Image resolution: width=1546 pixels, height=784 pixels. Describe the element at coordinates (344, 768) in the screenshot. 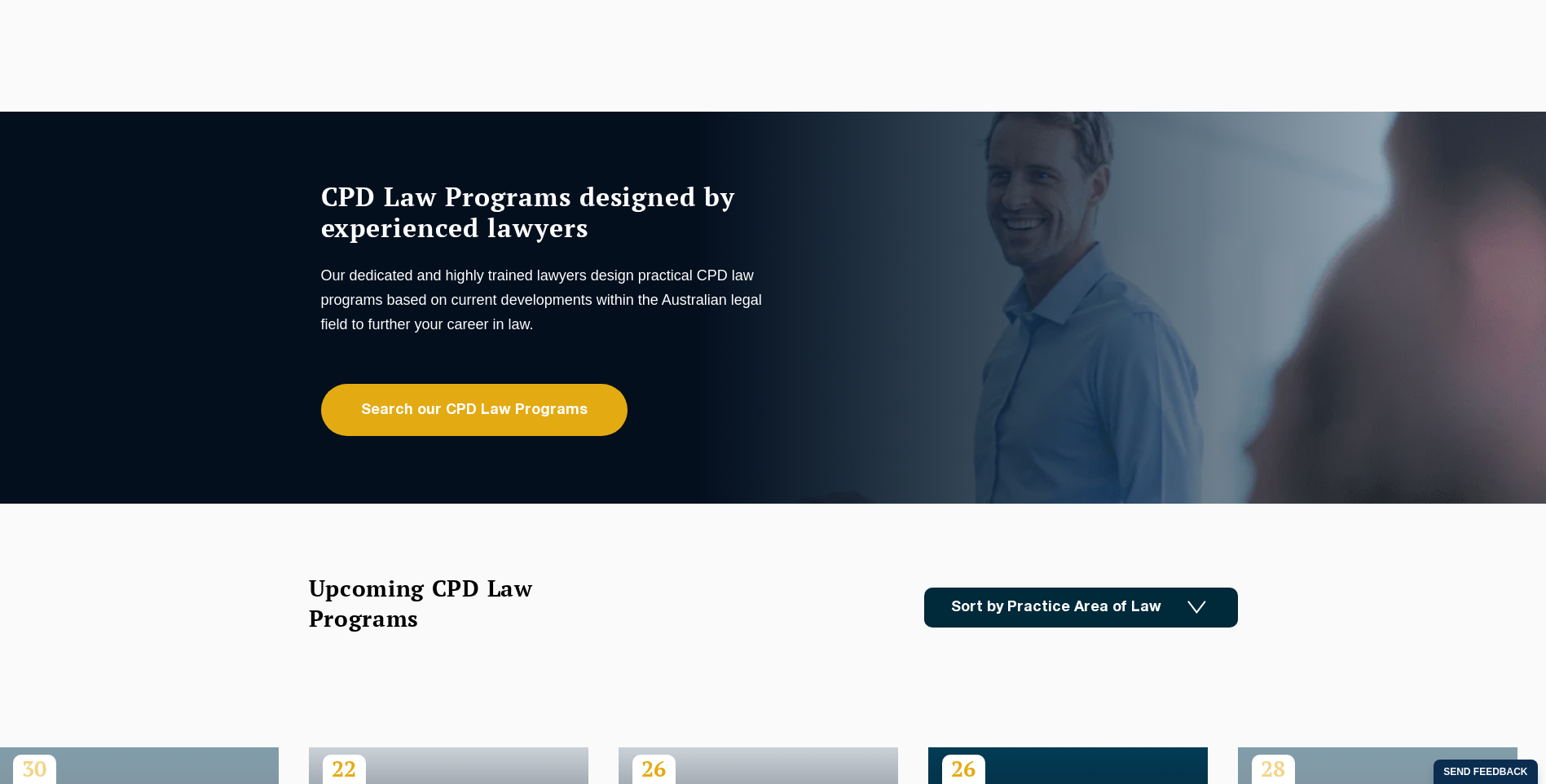

I see `p: 22` at that location.